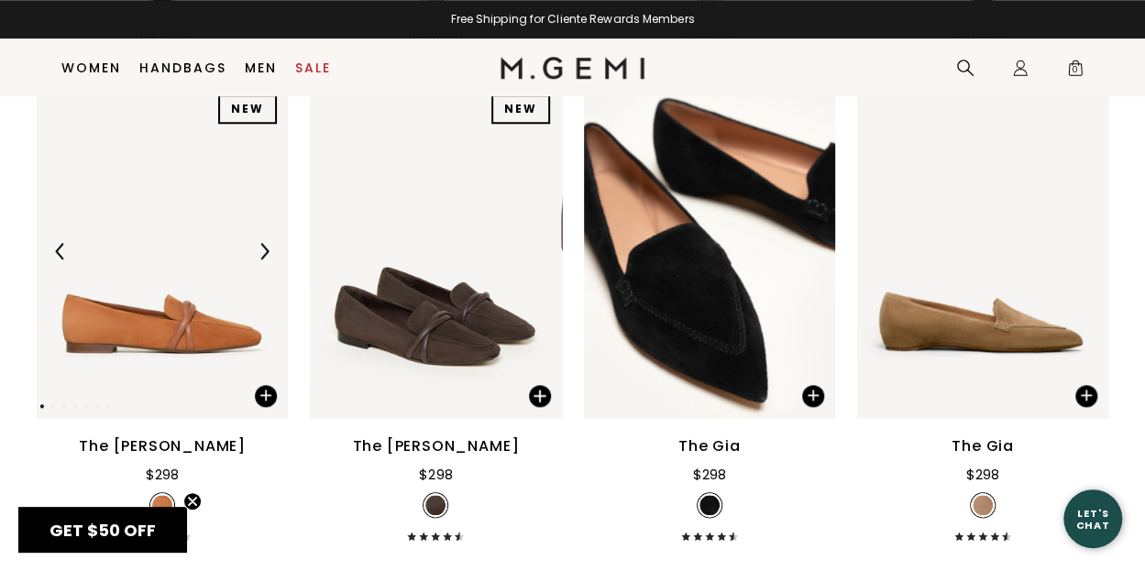 This screenshot has width=1145, height=571. What do you see at coordinates (103, 530) in the screenshot?
I see `span: GET $50 OFF` at bounding box center [103, 530].